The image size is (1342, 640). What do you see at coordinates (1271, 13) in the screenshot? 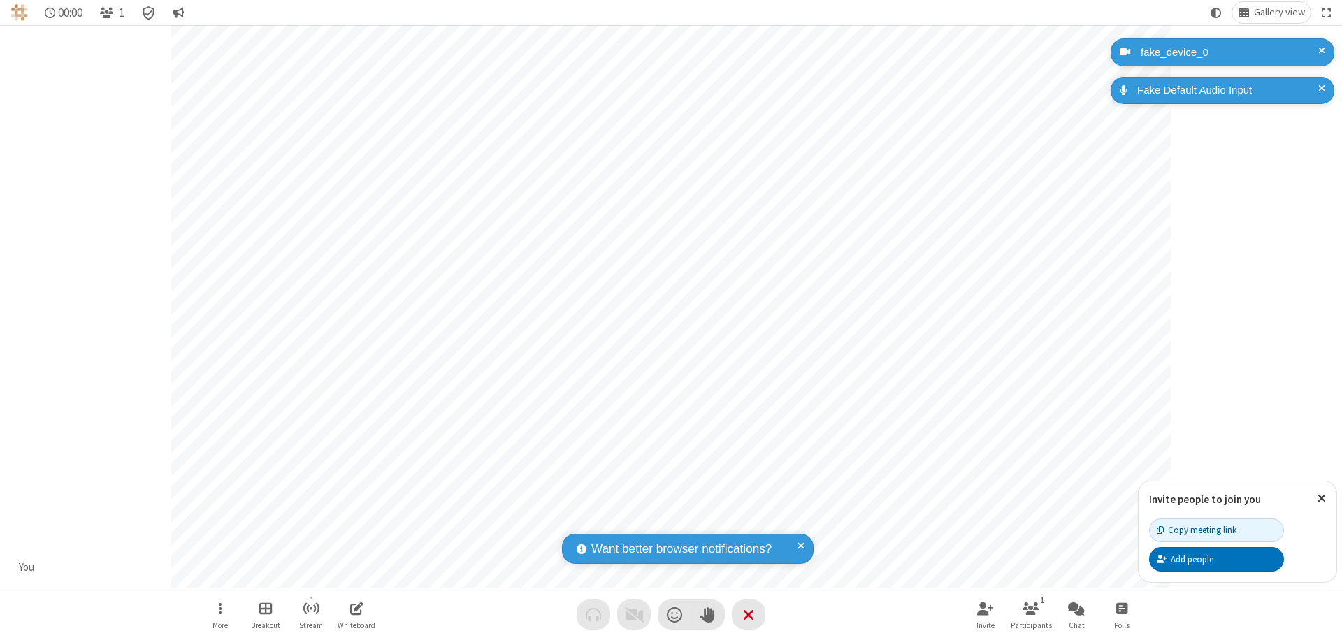
I see `button: Change layout` at bounding box center [1271, 13].